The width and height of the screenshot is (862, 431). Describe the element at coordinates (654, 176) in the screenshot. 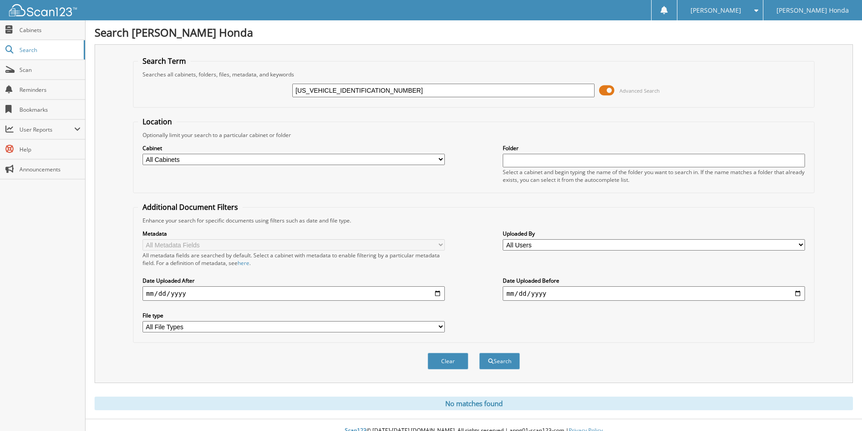

I see `div: Select a cabinet and begin typing the name of the folder you want to search in. If the name match...` at that location.